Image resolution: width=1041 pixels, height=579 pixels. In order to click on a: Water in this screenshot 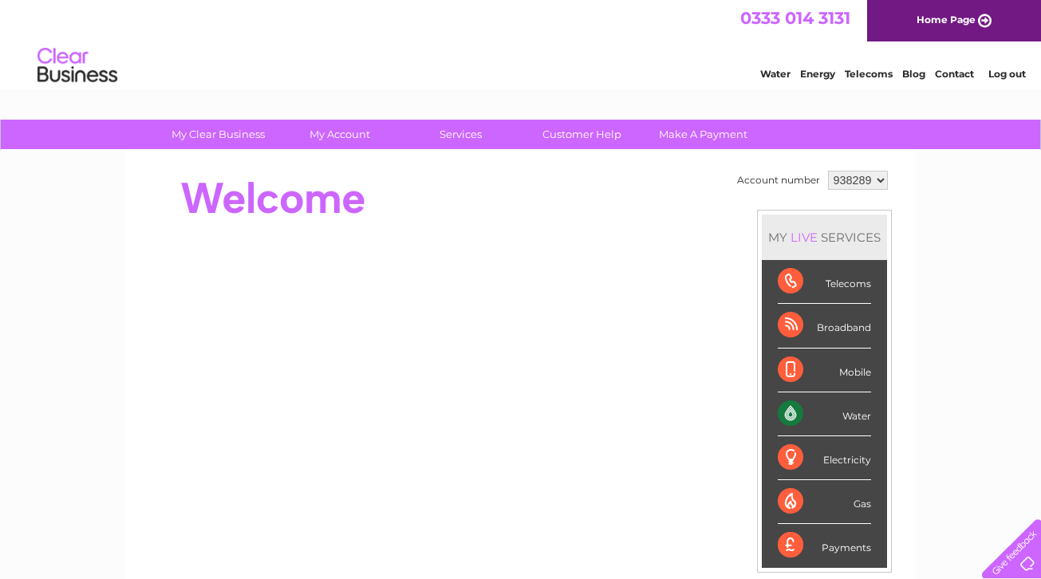, I will do `click(775, 73)`.